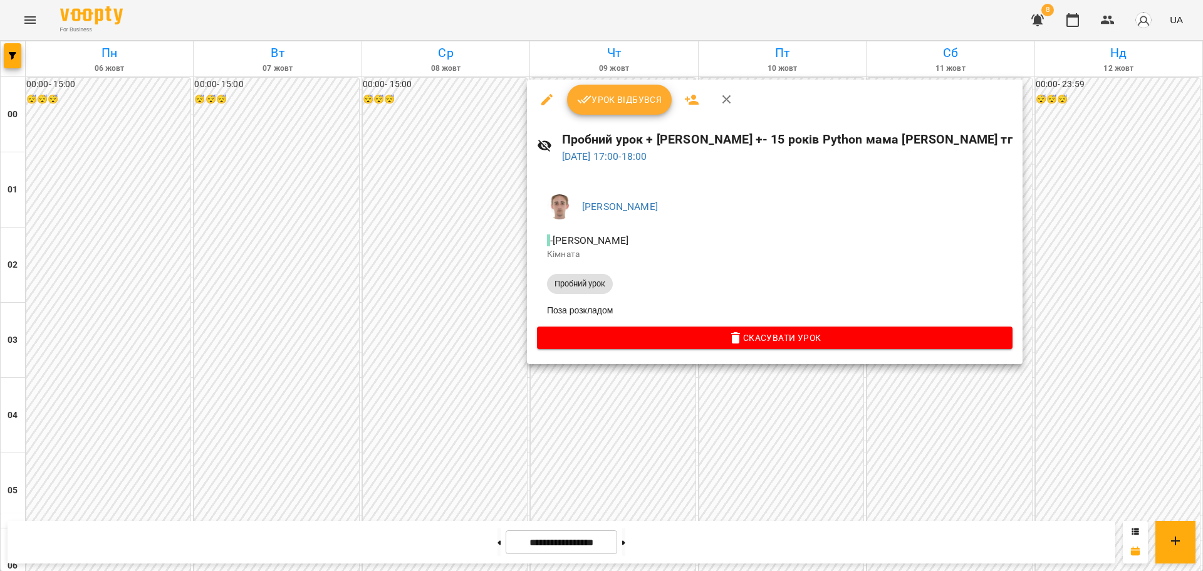 This screenshot has height=571, width=1203. What do you see at coordinates (620, 100) in the screenshot?
I see `span: Урок відбувся` at bounding box center [620, 100].